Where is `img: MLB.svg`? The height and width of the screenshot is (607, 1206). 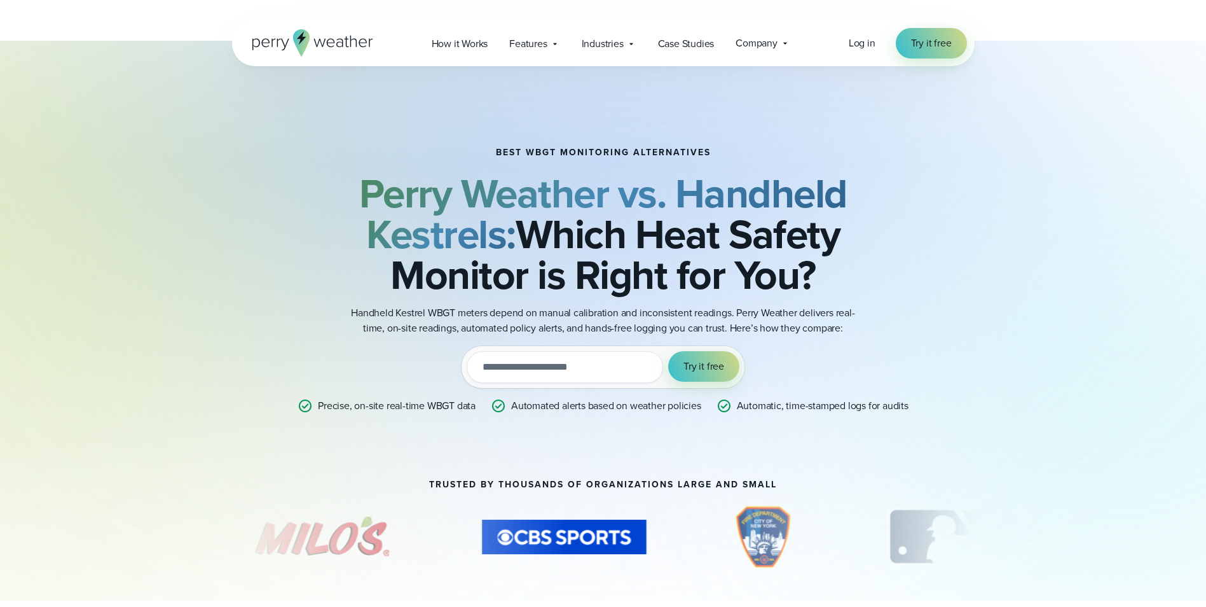
img: MLB.svg is located at coordinates (941, 537).